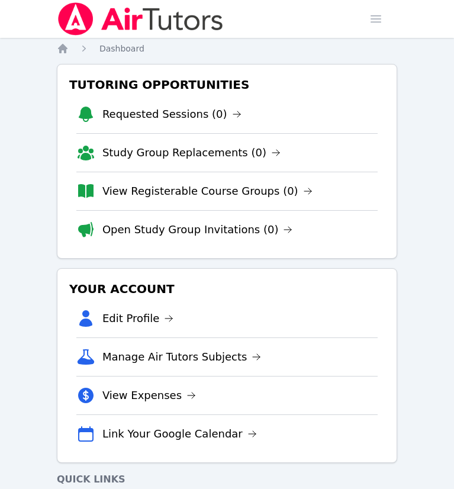  What do you see at coordinates (182, 357) in the screenshot?
I see `a: Manage Air Tutors Subjects` at bounding box center [182, 357].